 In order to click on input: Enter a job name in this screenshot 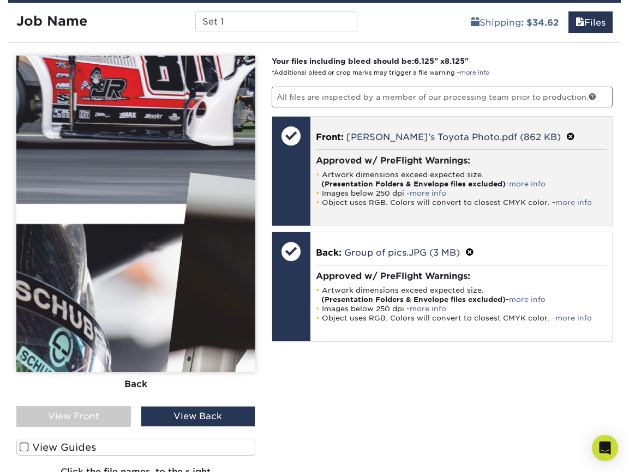, I will do `click(276, 22)`.